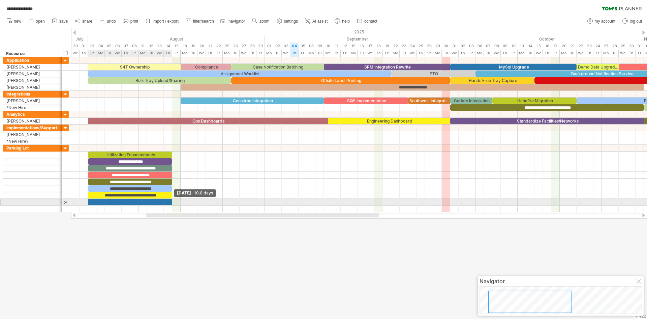  I want to click on div: S4T Ownership, so click(134, 67).